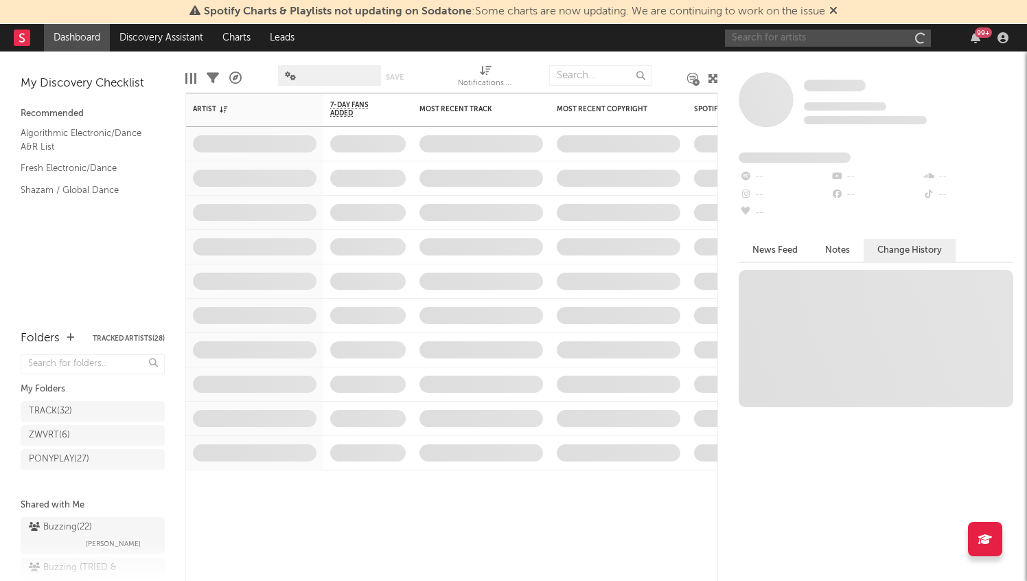 This screenshot has height=581, width=1027. I want to click on div: My Discovery Checklist, so click(93, 84).